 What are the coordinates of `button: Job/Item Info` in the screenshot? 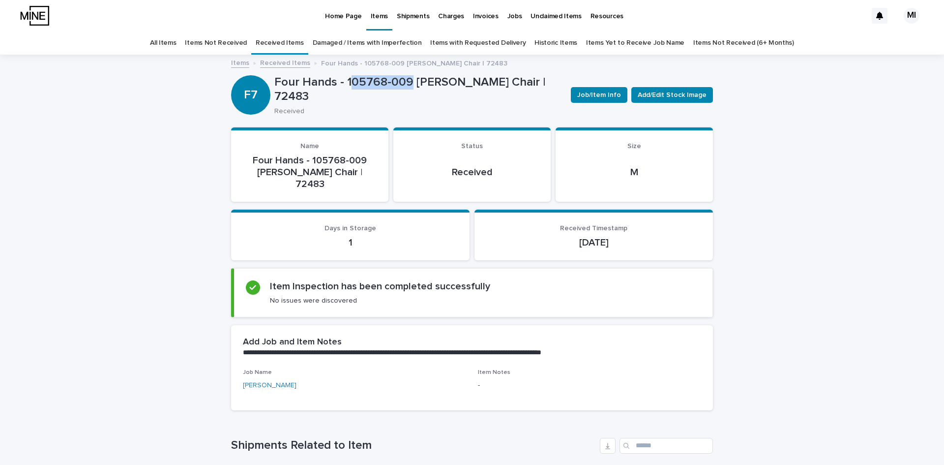 It's located at (599, 95).